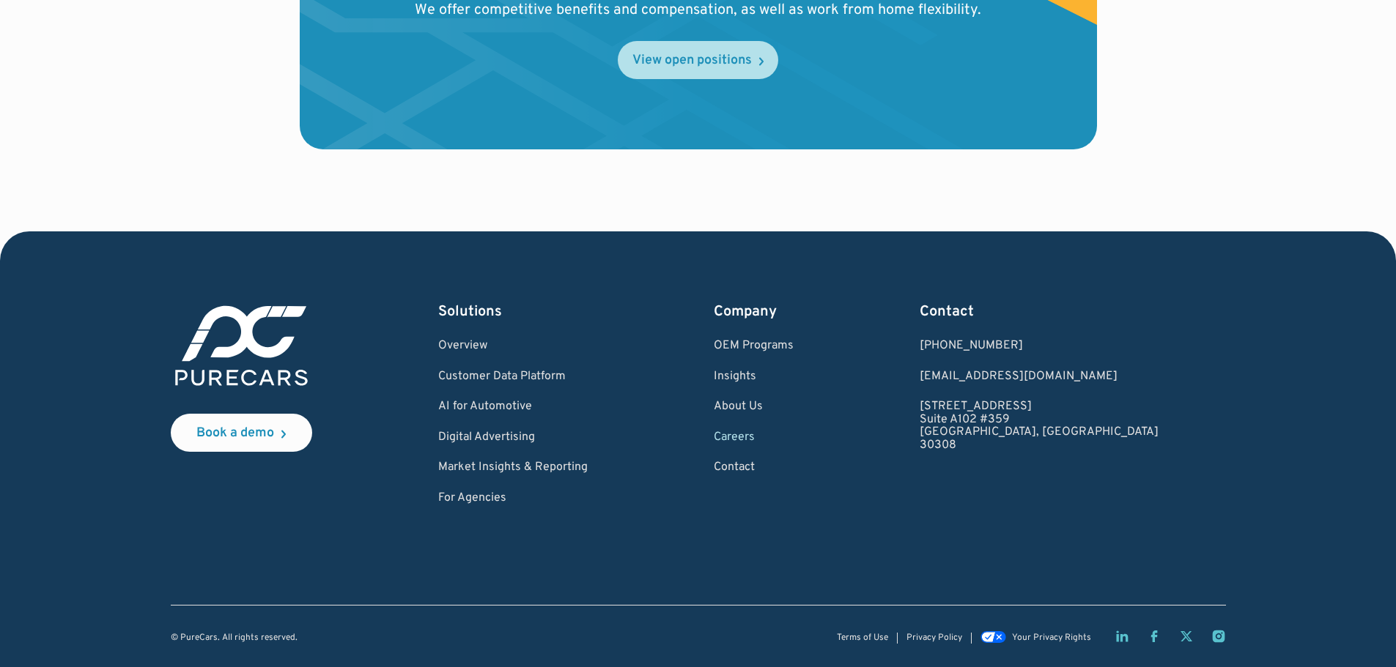 This screenshot has width=1396, height=667. I want to click on a: Overview, so click(513, 347).